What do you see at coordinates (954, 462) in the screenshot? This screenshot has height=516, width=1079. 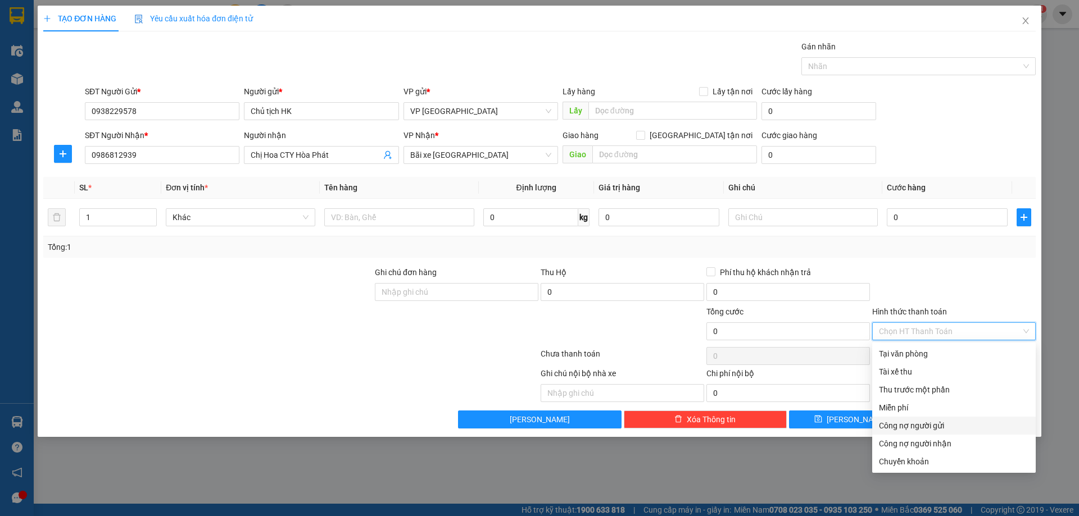 I see `div: Chuyển khoản` at bounding box center [954, 462].